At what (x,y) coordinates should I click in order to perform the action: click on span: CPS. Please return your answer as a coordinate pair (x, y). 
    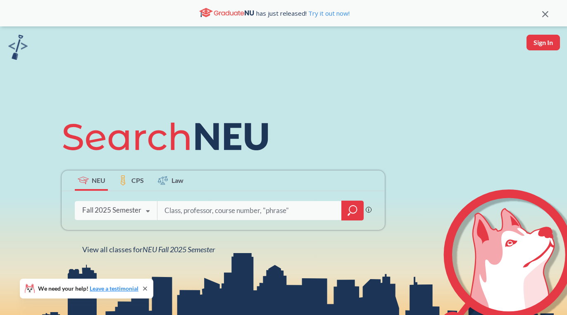
    Looking at the image, I should click on (138, 180).